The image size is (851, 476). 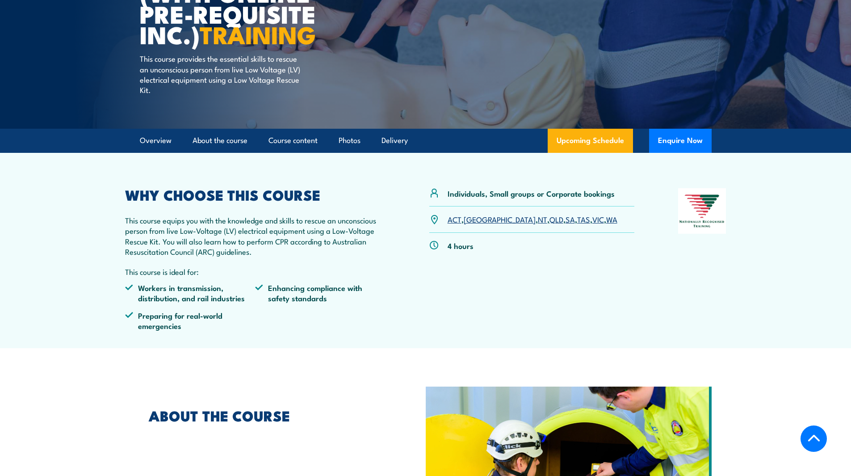 What do you see at coordinates (293, 140) in the screenshot?
I see `a: Course content` at bounding box center [293, 140].